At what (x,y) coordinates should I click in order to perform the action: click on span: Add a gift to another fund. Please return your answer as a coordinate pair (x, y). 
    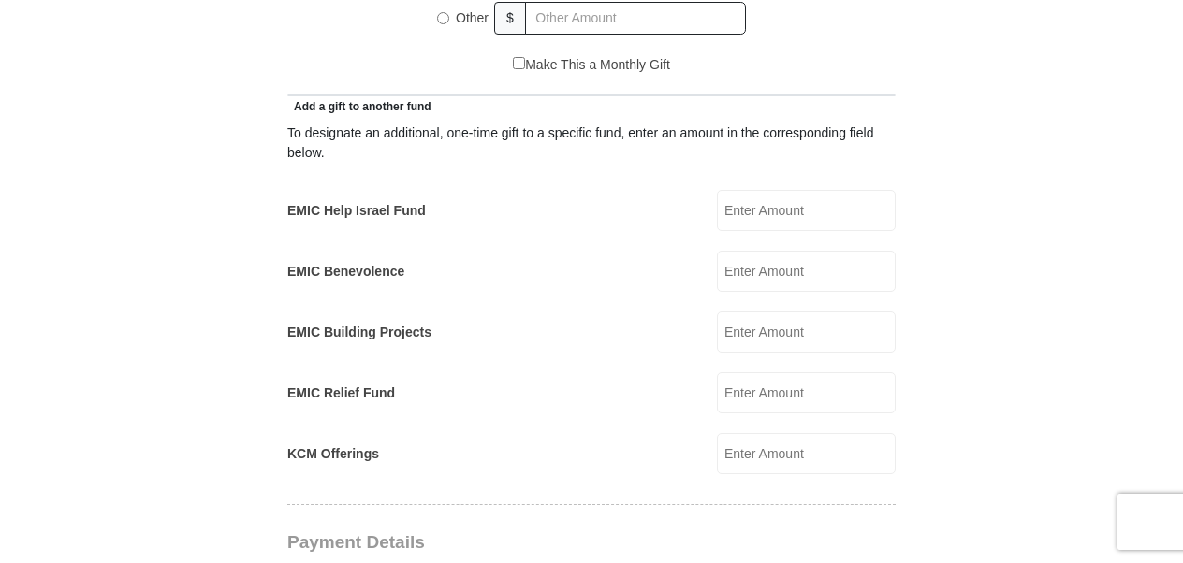
    Looking at the image, I should click on (359, 107).